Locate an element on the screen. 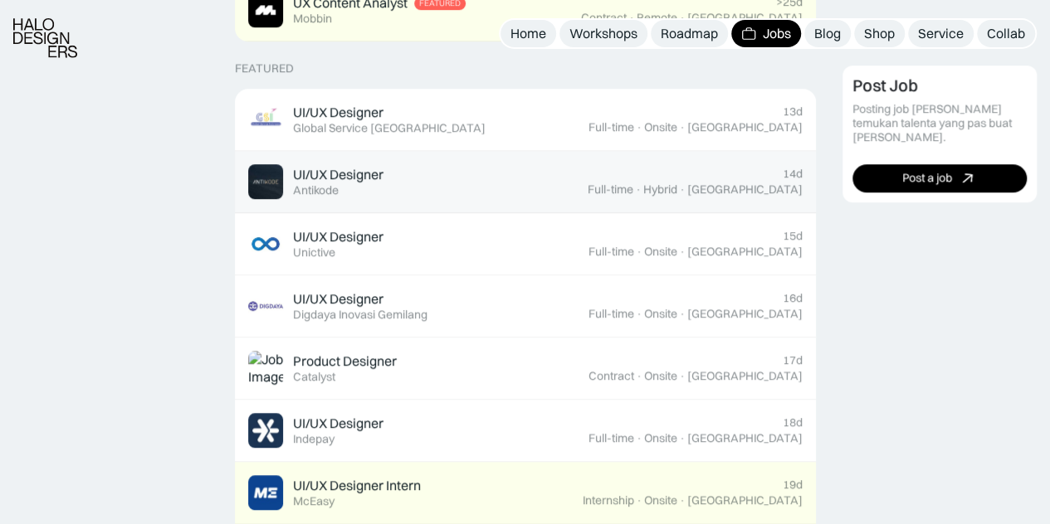 The height and width of the screenshot is (524, 1050). div: Remote is located at coordinates (656, 17).